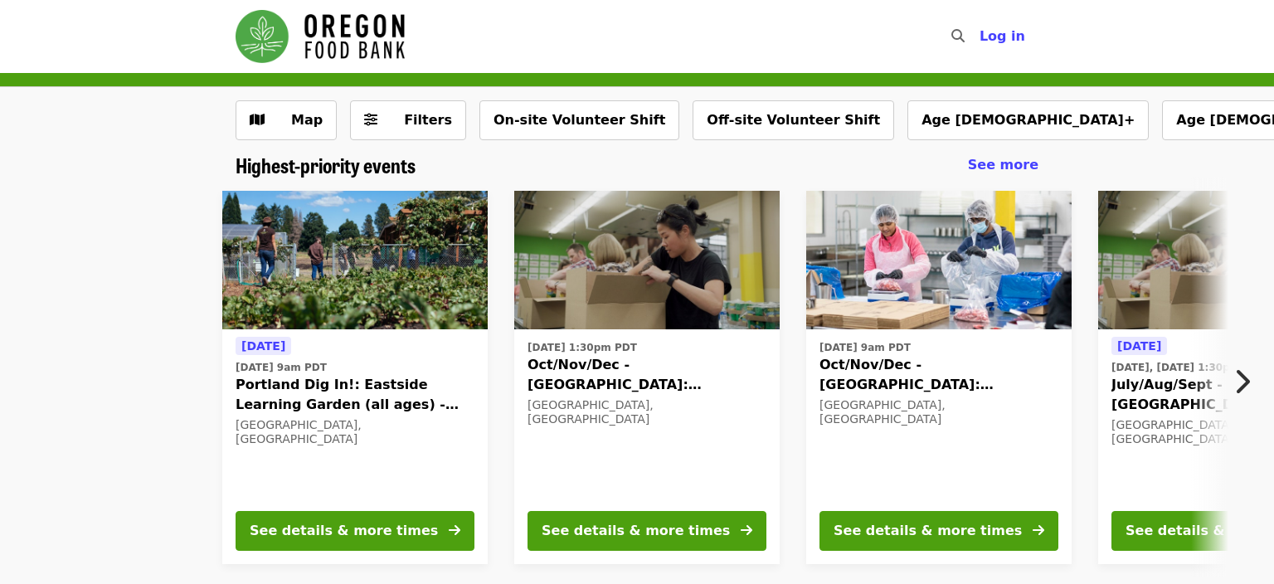 The height and width of the screenshot is (584, 1274). What do you see at coordinates (958, 36) in the screenshot?
I see `i: search icon` at bounding box center [958, 36].